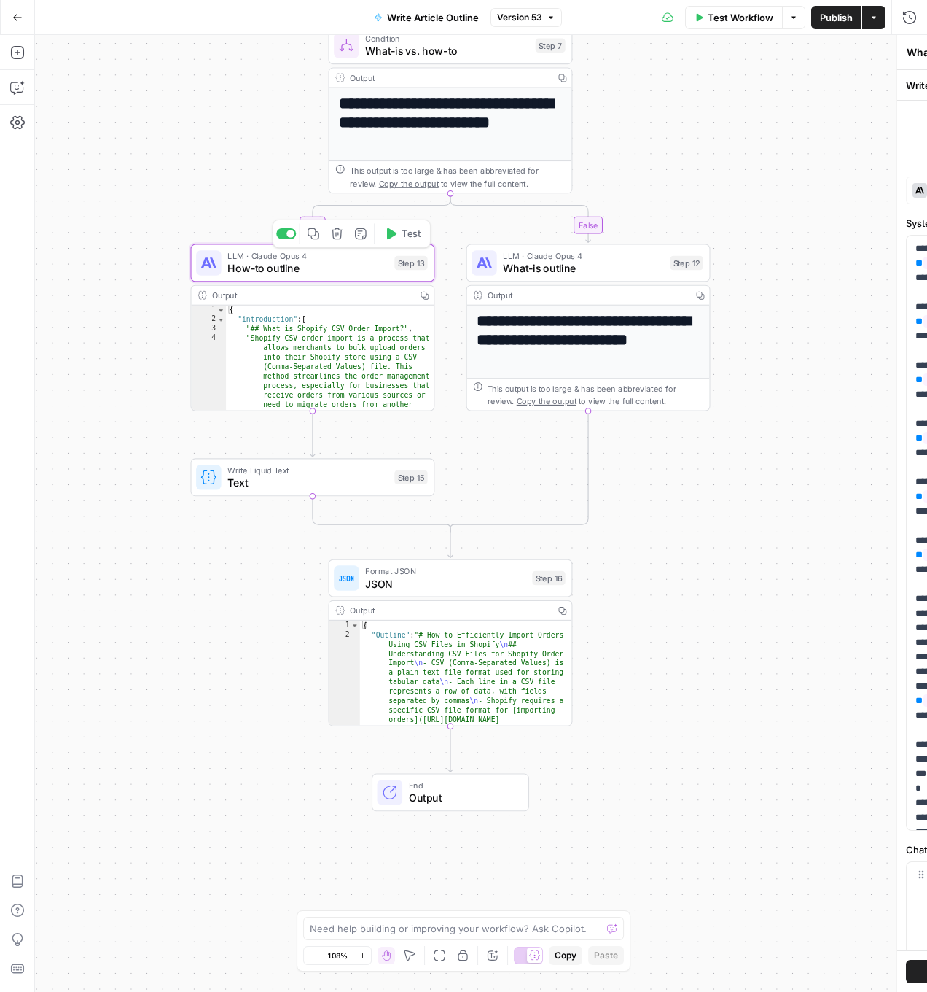 Image resolution: width=927 pixels, height=992 pixels. I want to click on div: 2, so click(209, 319).